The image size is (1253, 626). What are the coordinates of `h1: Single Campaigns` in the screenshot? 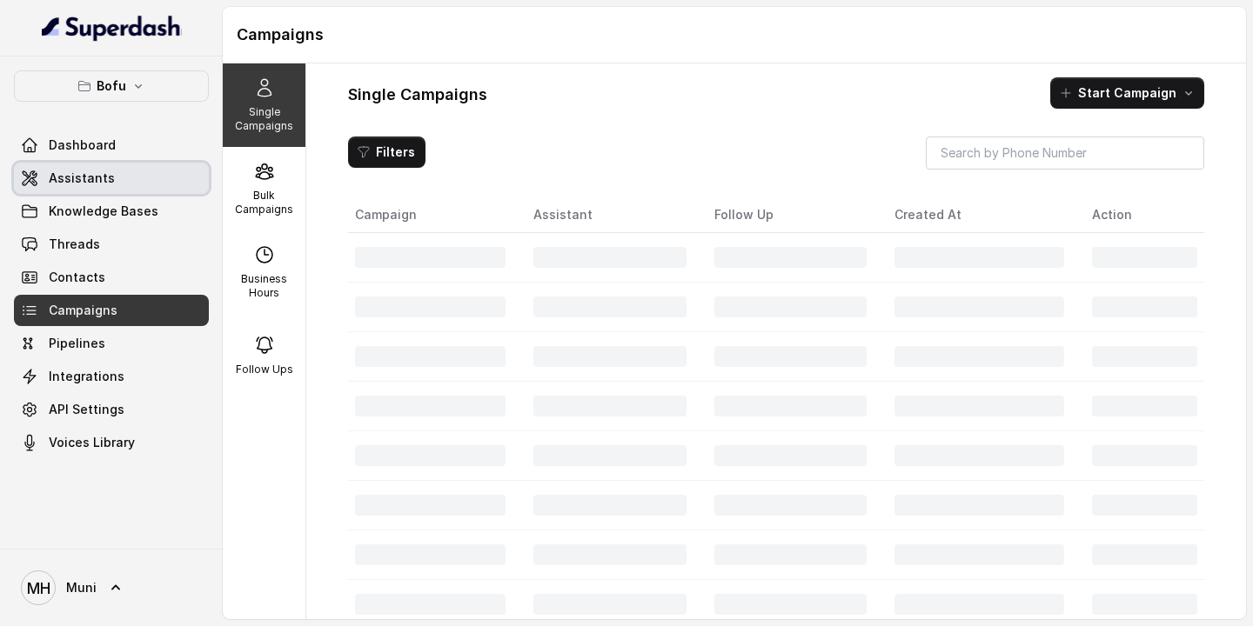 It's located at (418, 95).